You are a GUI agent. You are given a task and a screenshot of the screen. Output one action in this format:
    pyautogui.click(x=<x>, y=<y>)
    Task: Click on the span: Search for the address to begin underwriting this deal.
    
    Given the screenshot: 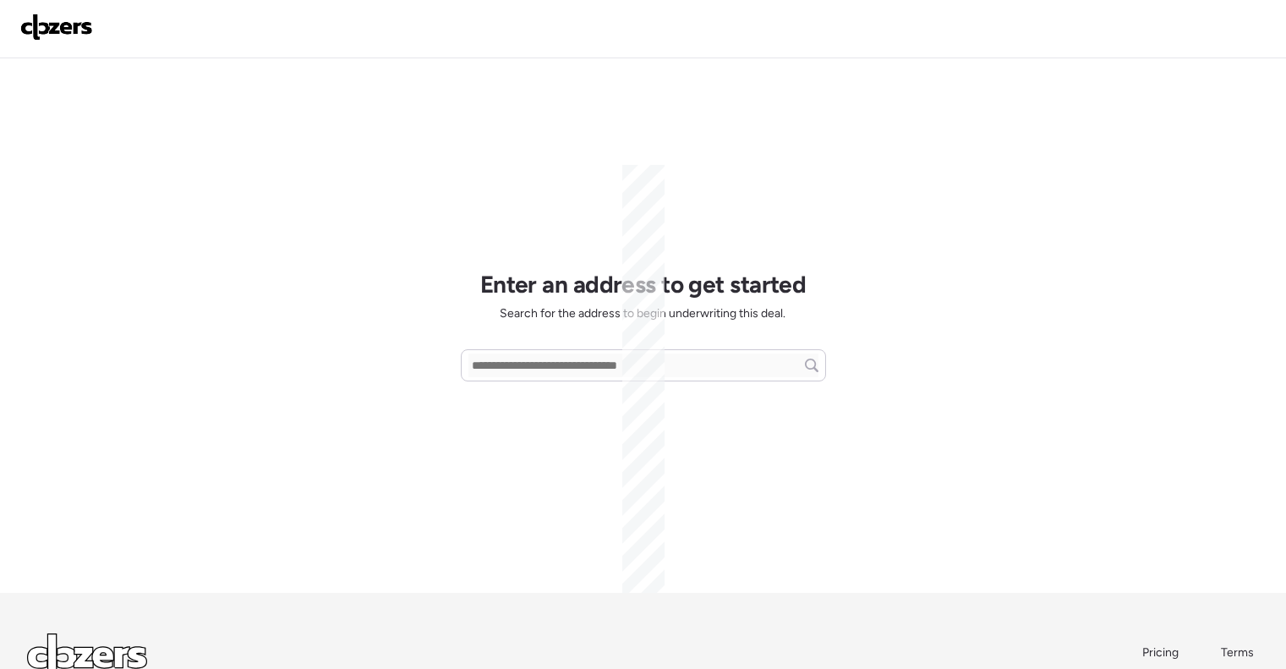 What is the action you would take?
    pyautogui.click(x=643, y=314)
    